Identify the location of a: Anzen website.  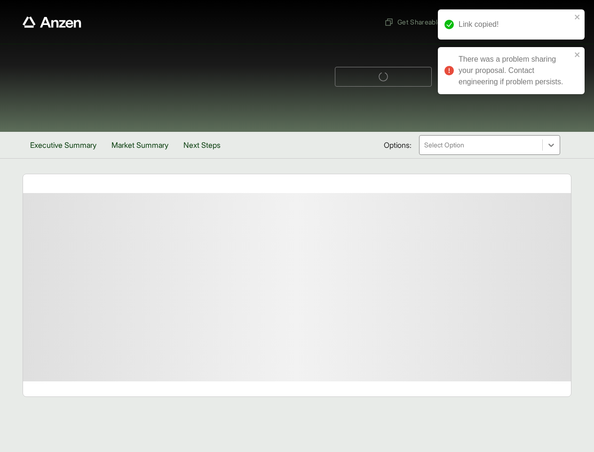
(52, 22).